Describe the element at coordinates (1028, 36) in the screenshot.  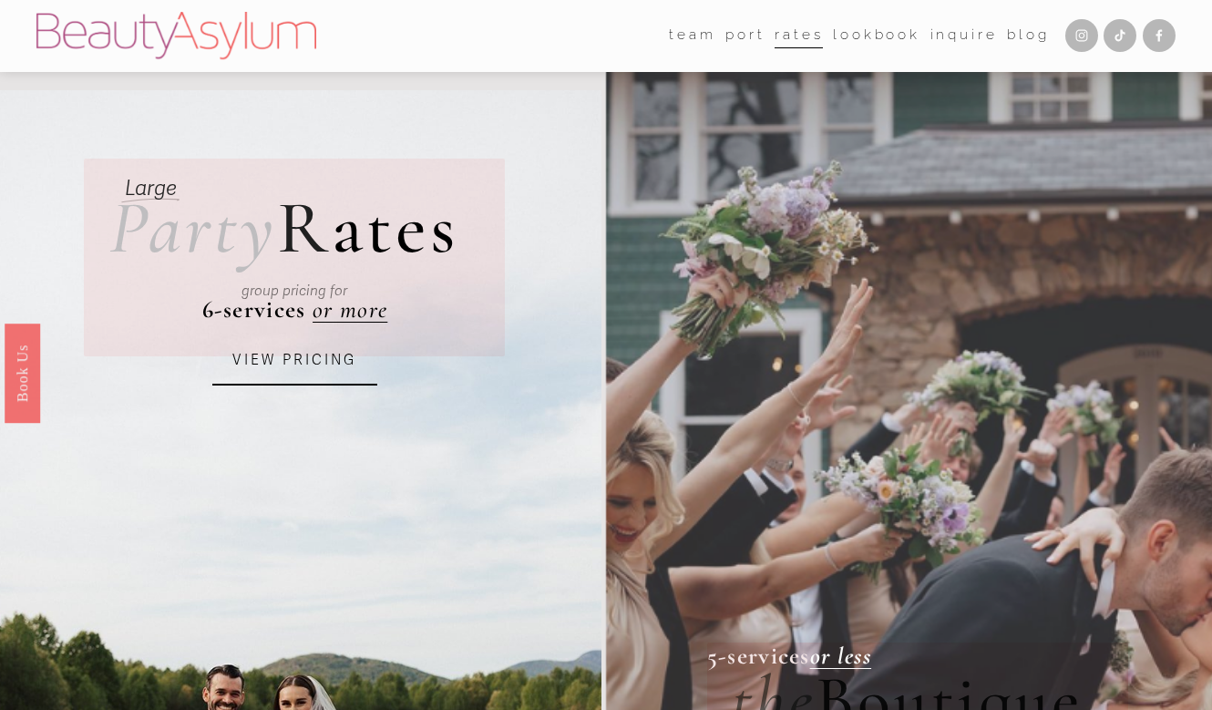
I see `a: Blog` at that location.